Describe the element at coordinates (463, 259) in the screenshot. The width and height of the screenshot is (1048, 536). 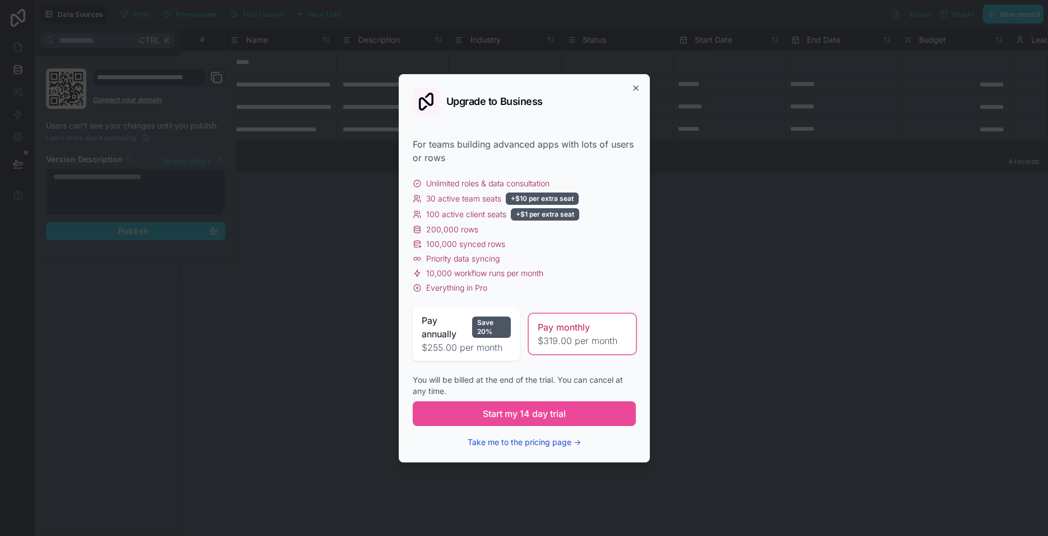
I see `span: Priority data syncing` at that location.